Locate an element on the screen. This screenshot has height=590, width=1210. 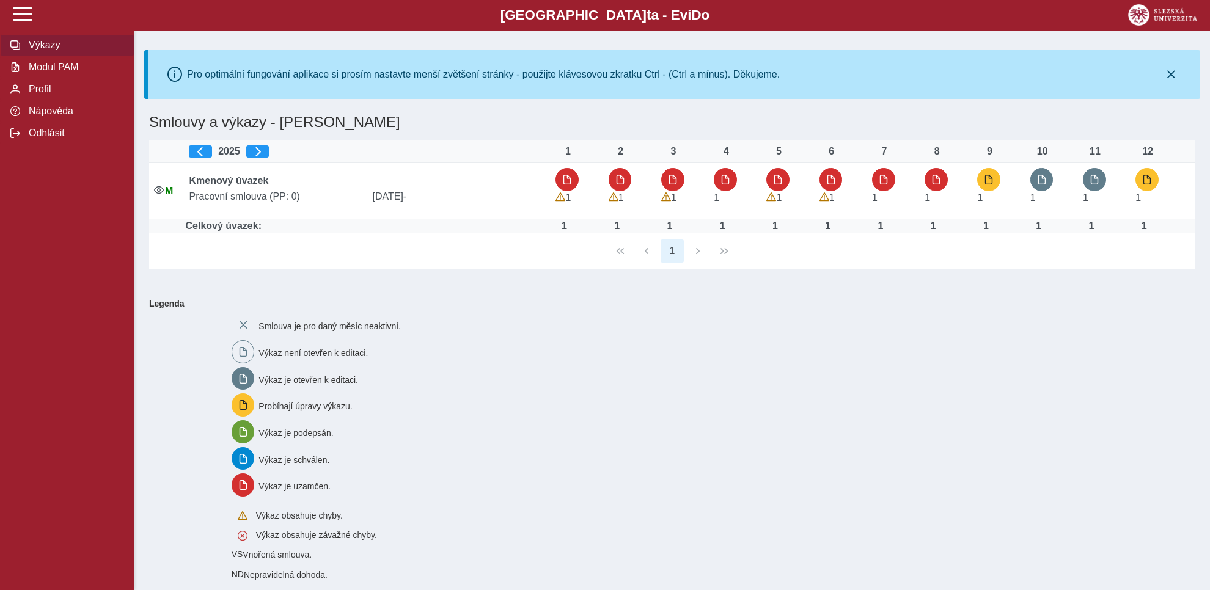
span: Smlouva je pro daný měsíc neaktivní. is located at coordinates (329, 326).